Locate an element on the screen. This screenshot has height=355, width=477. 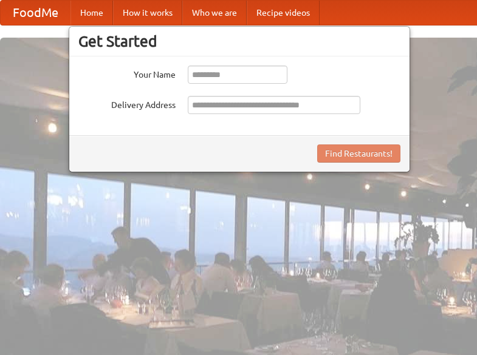
a: Who we are is located at coordinates (214, 13).